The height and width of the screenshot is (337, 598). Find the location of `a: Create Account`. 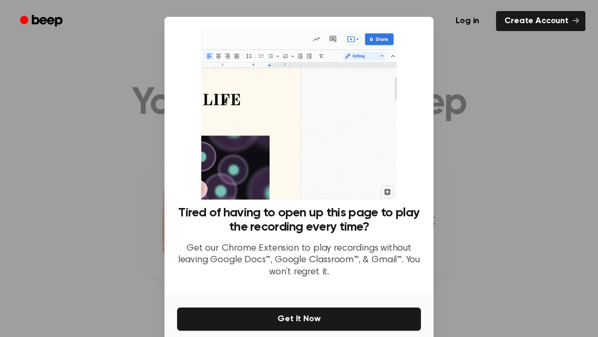

a: Create Account is located at coordinates (541, 21).